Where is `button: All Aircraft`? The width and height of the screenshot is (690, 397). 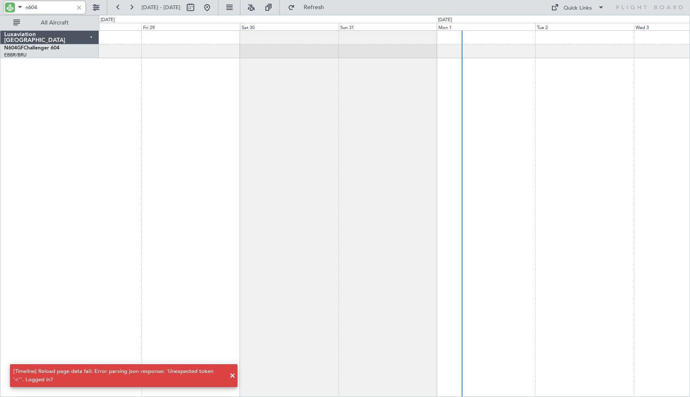
button: All Aircraft is located at coordinates (49, 23).